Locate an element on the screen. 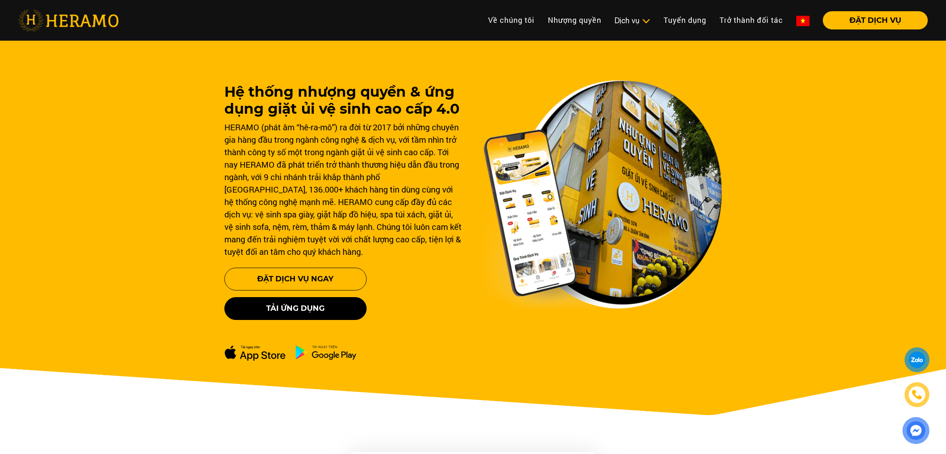 Image resolution: width=946 pixels, height=454 pixels. img: vn-flag.png is located at coordinates (803, 21).